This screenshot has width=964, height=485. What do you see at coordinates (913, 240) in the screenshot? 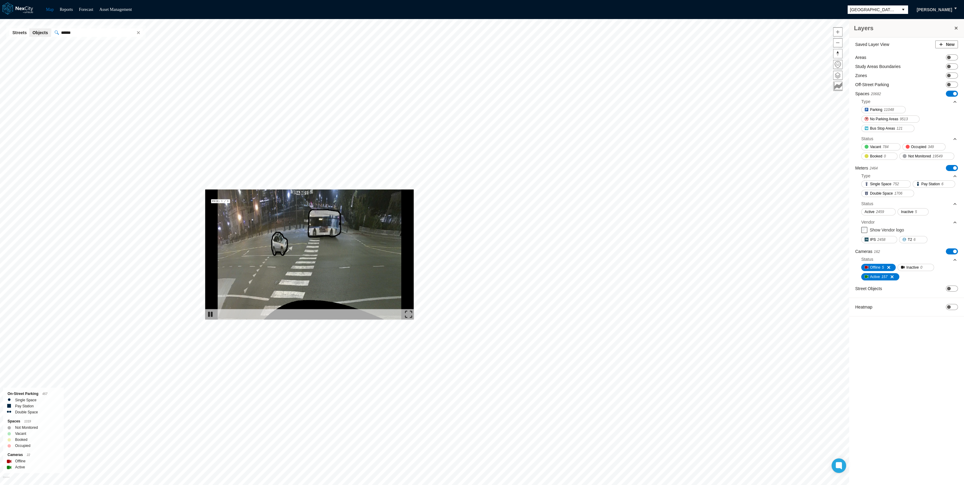
I see `button: T26` at bounding box center [913, 240].